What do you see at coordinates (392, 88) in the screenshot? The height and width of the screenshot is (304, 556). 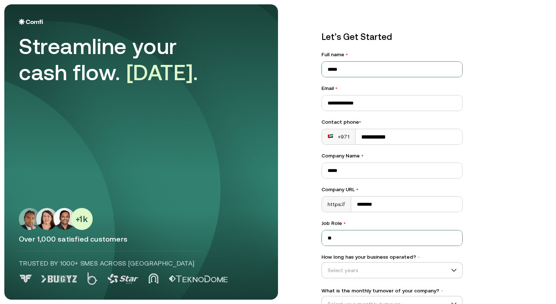 I see `label: Email` at bounding box center [392, 88].